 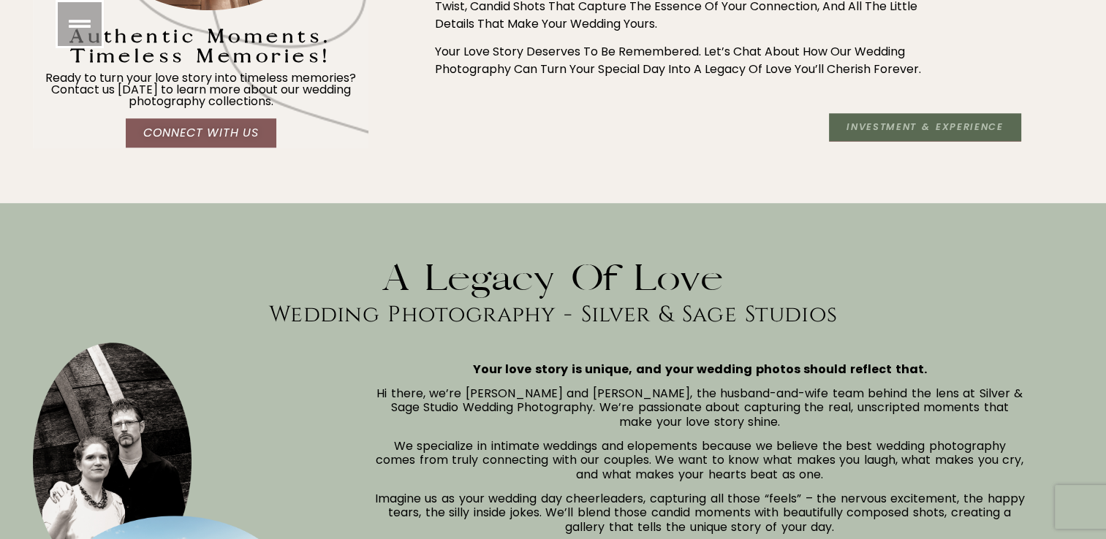 What do you see at coordinates (700, 512) in the screenshot?
I see `span: Imagine us as your wedding day cheerleaders, capturing all those “feels” – the nervous excitement...` at bounding box center [700, 512].